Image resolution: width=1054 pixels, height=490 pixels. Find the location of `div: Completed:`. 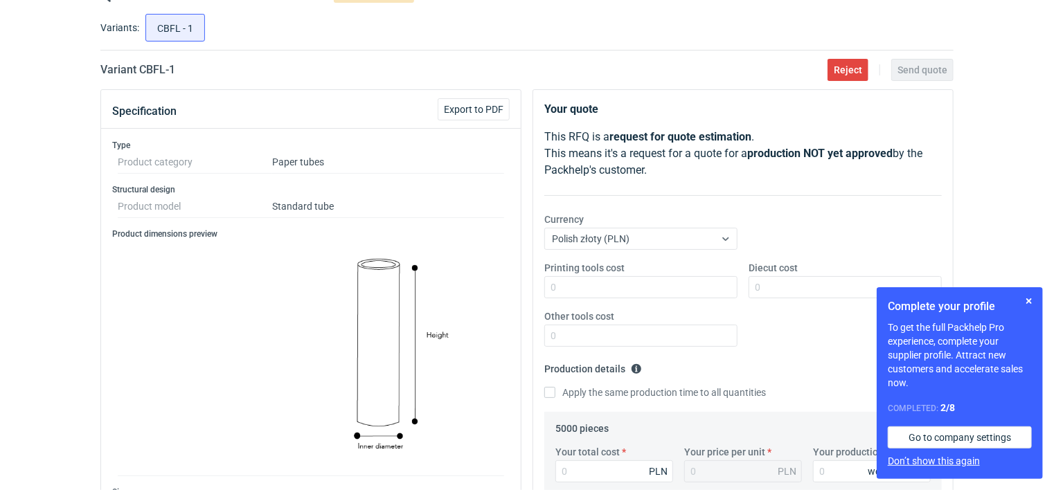

div: Completed: is located at coordinates (960, 408).